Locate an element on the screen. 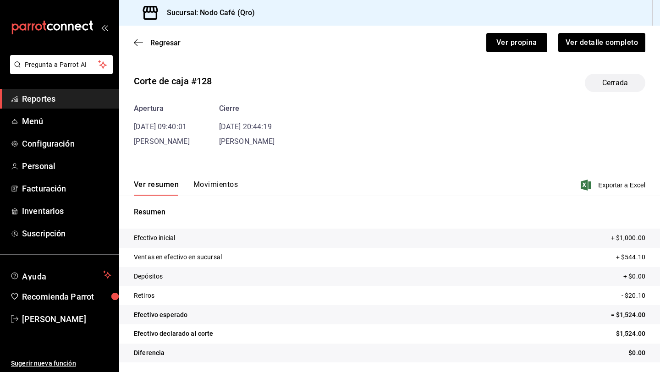 The height and width of the screenshot is (372, 660). p: Ventas en efectivo en sucursal is located at coordinates (178, 257).